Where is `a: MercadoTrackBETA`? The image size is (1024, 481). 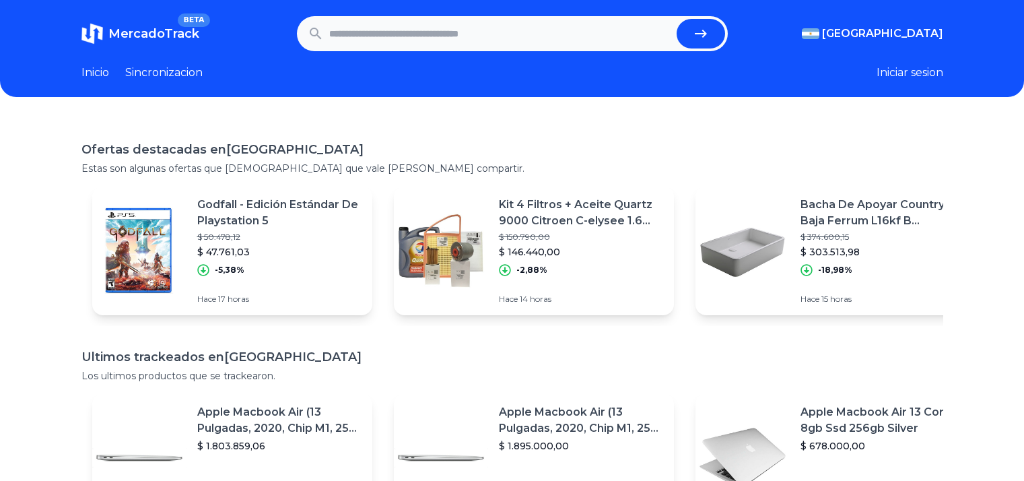
a: MercadoTrackBETA is located at coordinates (140, 34).